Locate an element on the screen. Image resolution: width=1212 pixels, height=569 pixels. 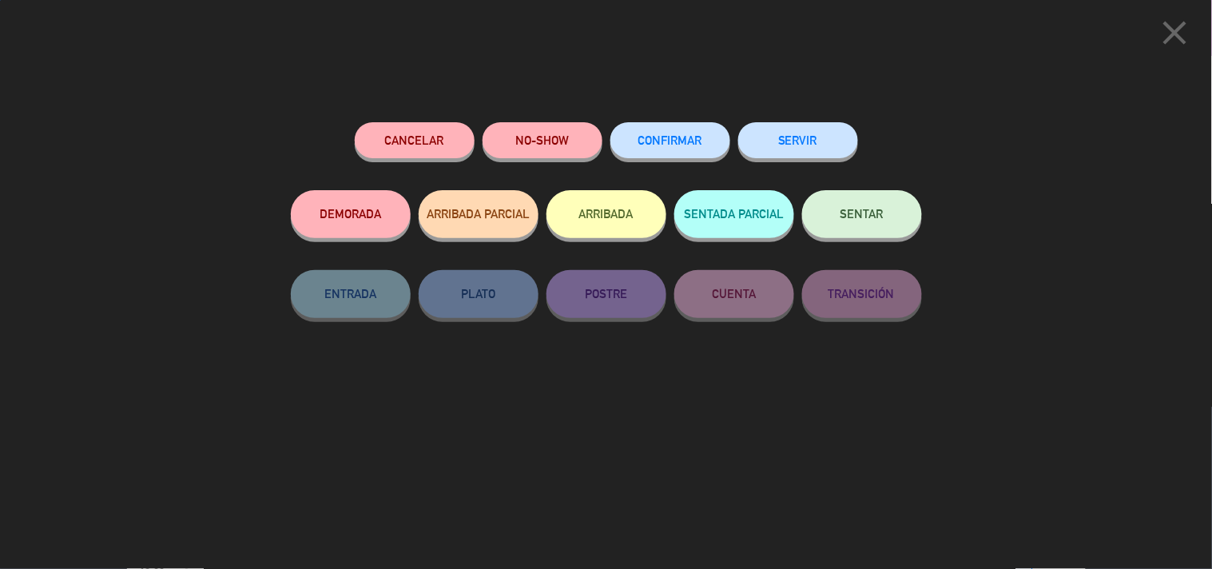
button: ENTRADA is located at coordinates (351, 294).